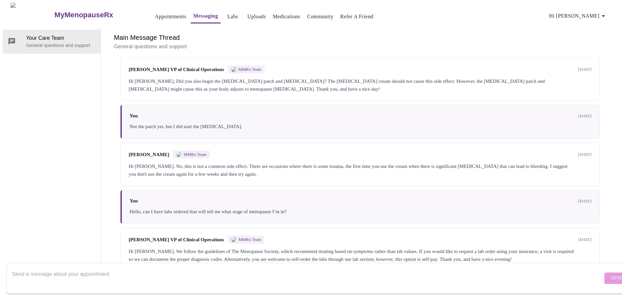 The height and width of the screenshot is (297, 622). Describe the element at coordinates (32, 15) in the screenshot. I see `img: MyMenopauseRx Logo` at that location.